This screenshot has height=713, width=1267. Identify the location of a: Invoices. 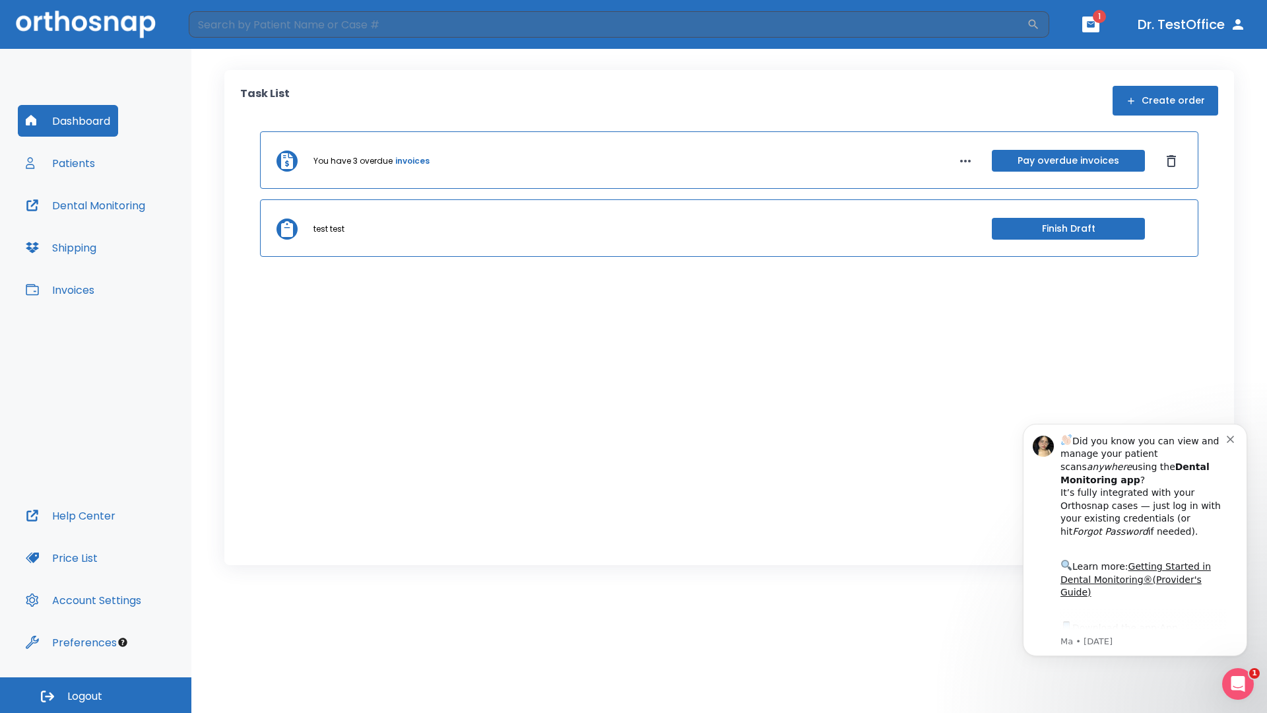
(60, 290).